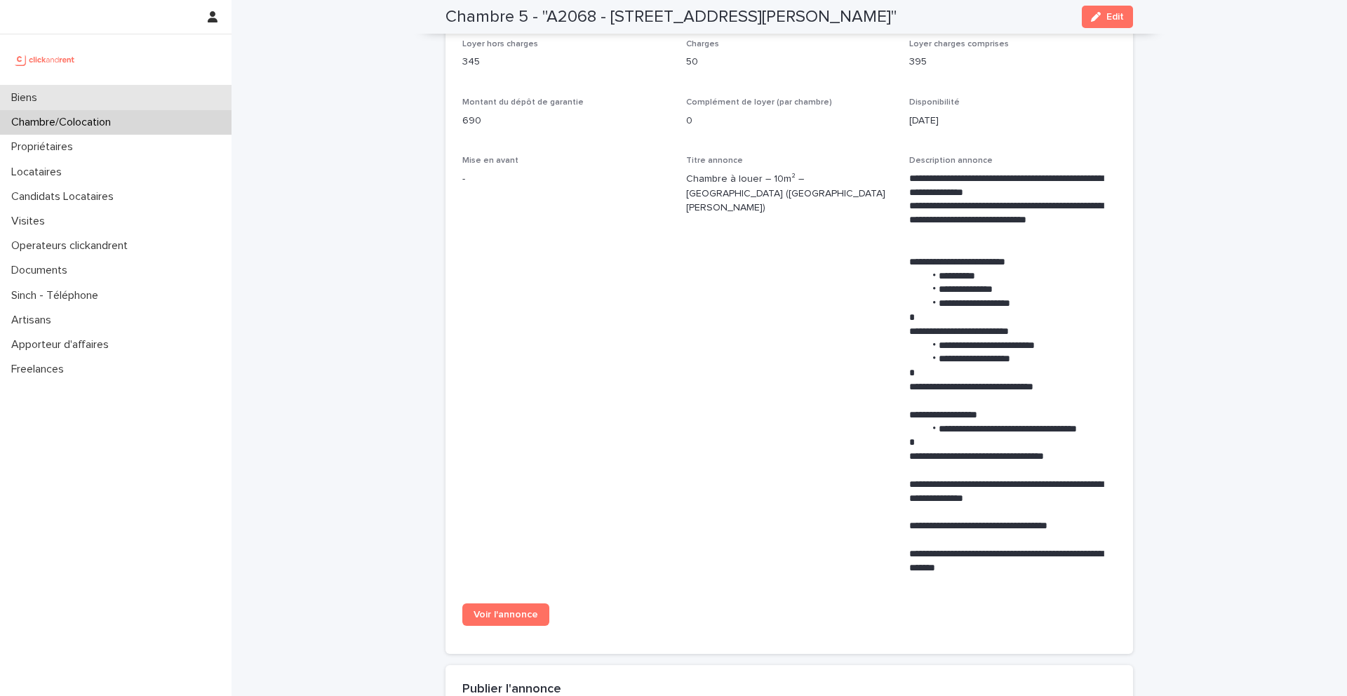  Describe the element at coordinates (62, 344) in the screenshot. I see `p: Apporteur d'affaires` at that location.